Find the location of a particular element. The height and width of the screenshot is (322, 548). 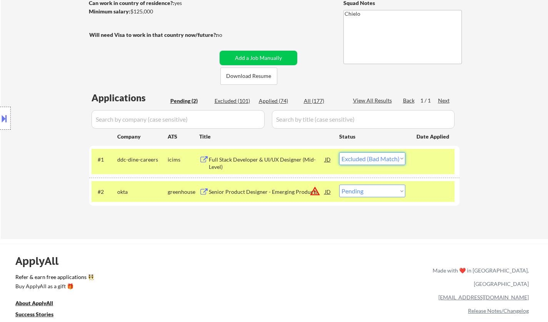

div: Title is located at coordinates (265, 137).